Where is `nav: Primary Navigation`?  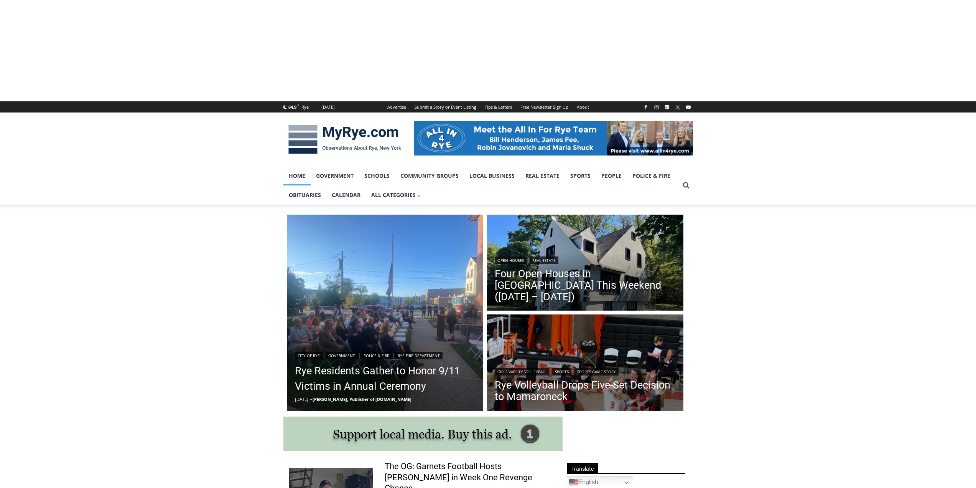 nav: Primary Navigation is located at coordinates (481, 185).